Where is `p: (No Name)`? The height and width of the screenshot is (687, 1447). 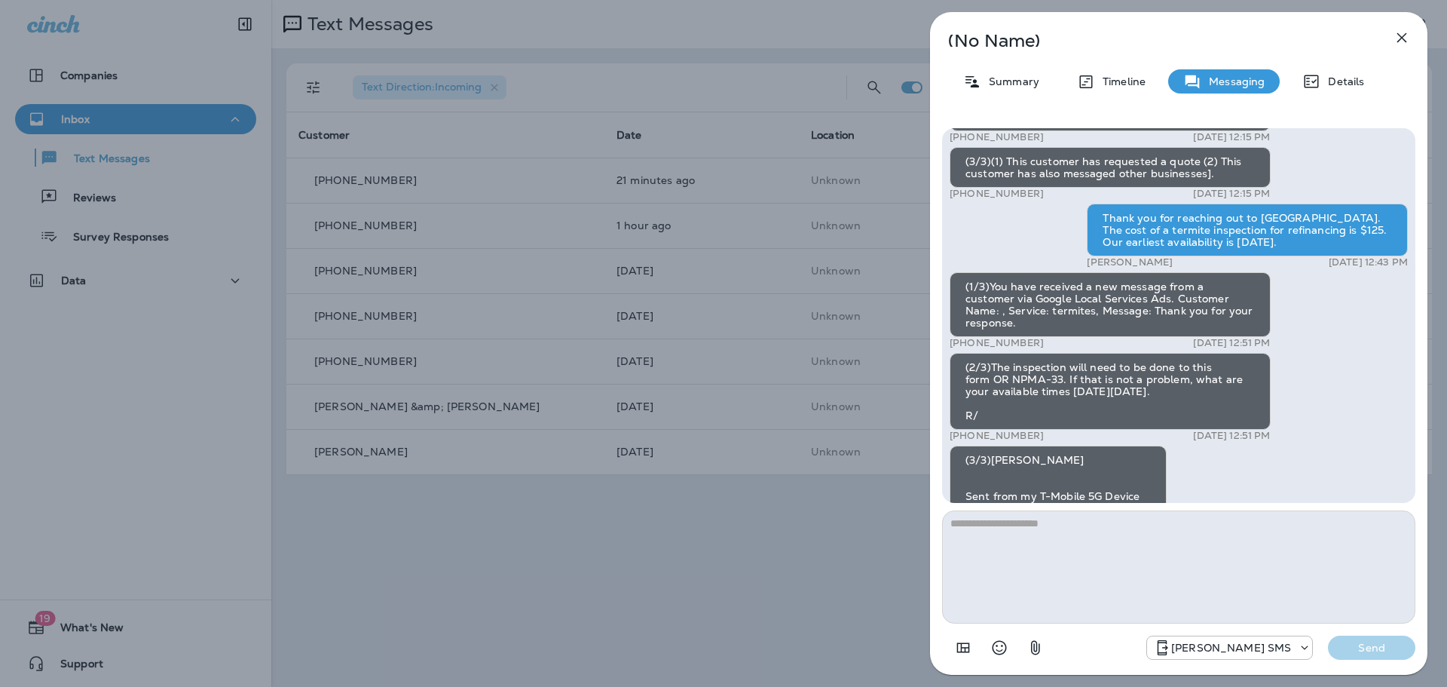
p: (No Name) is located at coordinates (1154, 41).